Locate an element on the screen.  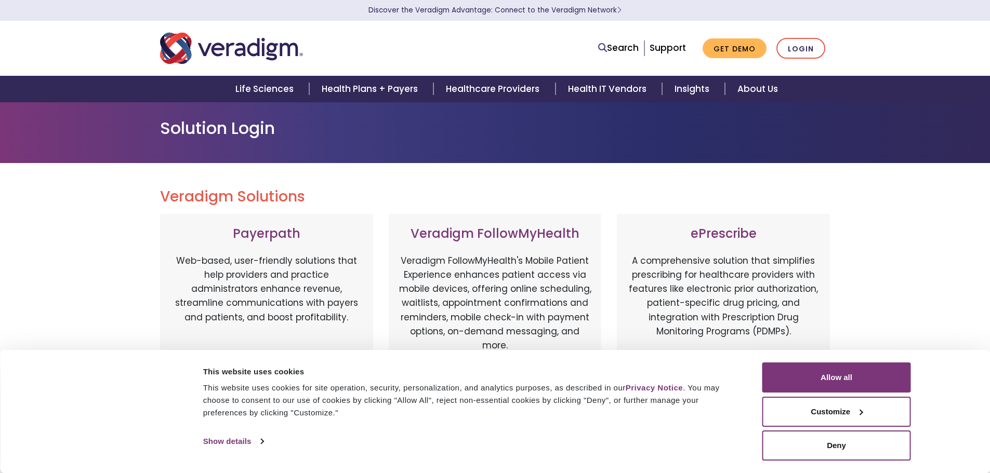
a: Life Sciences is located at coordinates (266, 89).